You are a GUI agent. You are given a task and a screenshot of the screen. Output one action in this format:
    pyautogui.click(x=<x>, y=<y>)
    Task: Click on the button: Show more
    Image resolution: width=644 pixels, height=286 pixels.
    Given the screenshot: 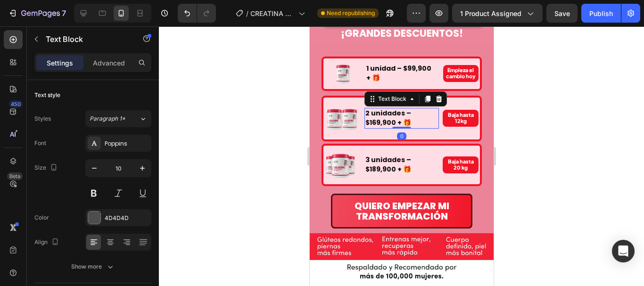 What is the action you would take?
    pyautogui.click(x=93, y=267)
    